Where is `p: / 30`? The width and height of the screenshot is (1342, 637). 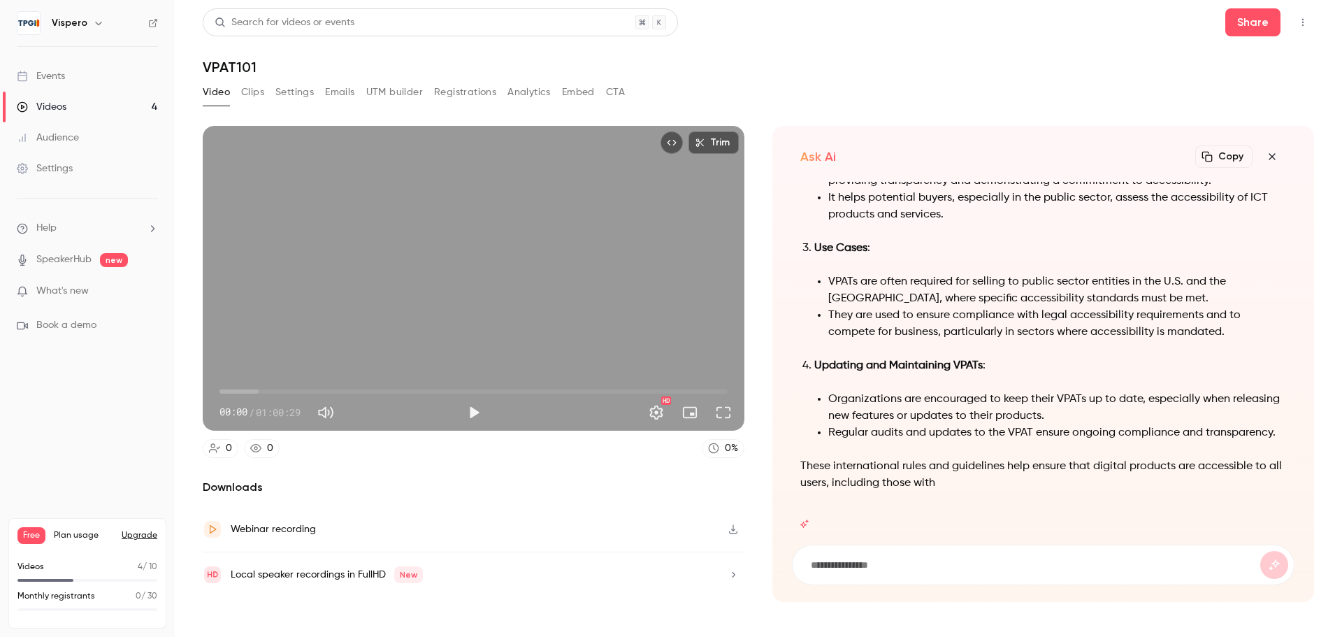
p: / 30 is located at coordinates (146, 596).